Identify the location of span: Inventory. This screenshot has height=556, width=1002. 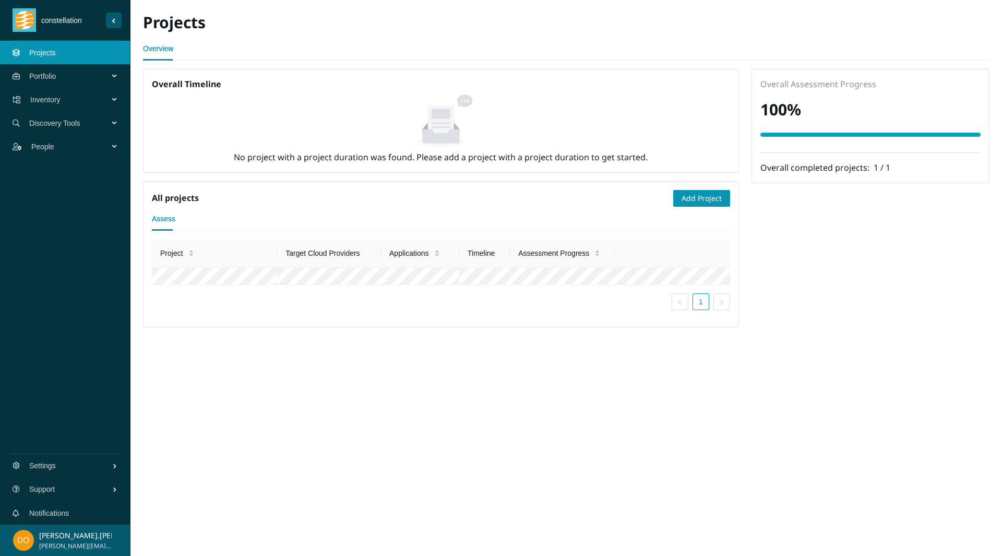
(71, 100).